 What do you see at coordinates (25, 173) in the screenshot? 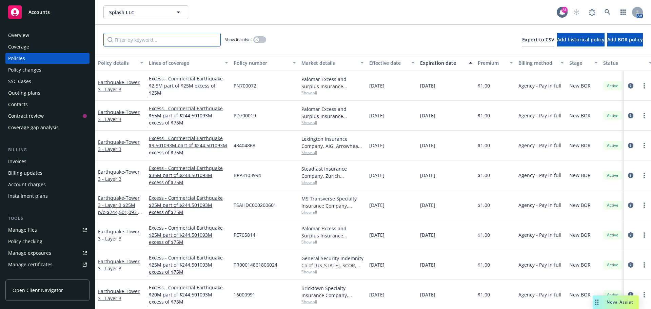
I see `div: Billing updates` at bounding box center [25, 173].